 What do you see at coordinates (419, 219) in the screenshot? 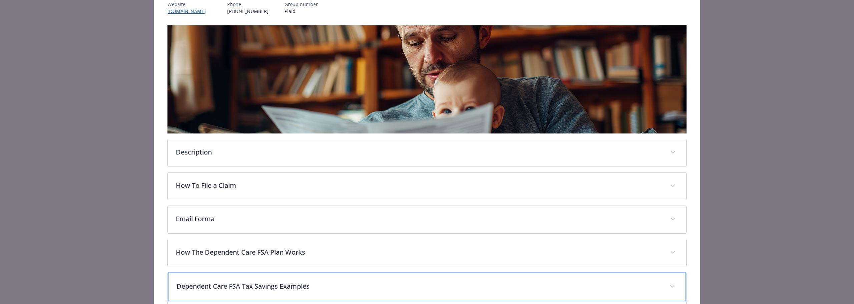
I see `p: Email Forma` at bounding box center [419, 219].